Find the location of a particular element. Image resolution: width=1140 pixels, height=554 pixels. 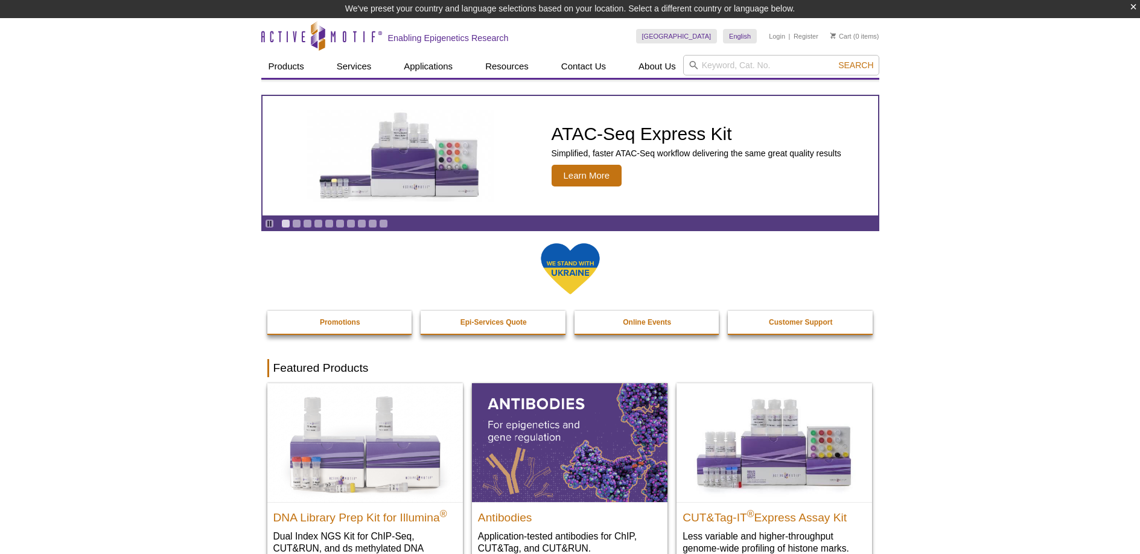

h2: Enabling Epigenetics Research is located at coordinates (448, 38).